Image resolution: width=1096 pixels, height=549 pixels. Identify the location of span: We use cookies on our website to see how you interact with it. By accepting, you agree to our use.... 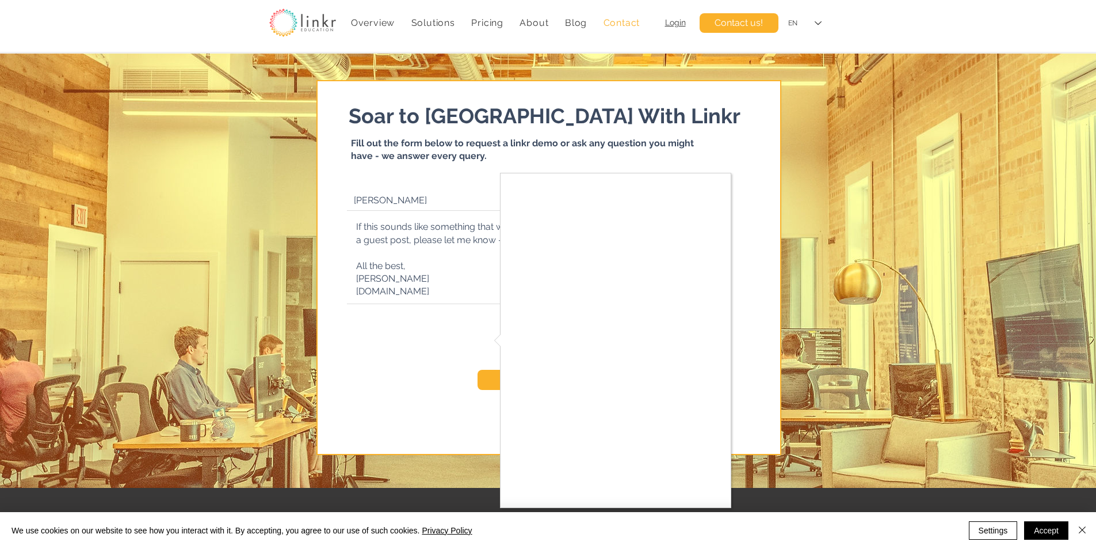
(242, 530).